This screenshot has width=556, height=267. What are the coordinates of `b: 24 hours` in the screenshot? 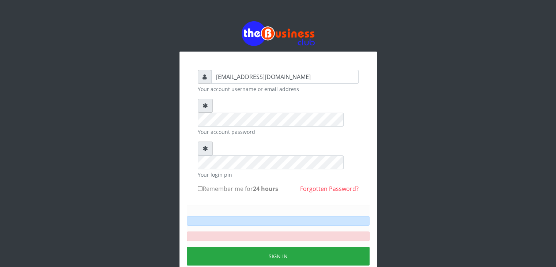 It's located at (265, 189).